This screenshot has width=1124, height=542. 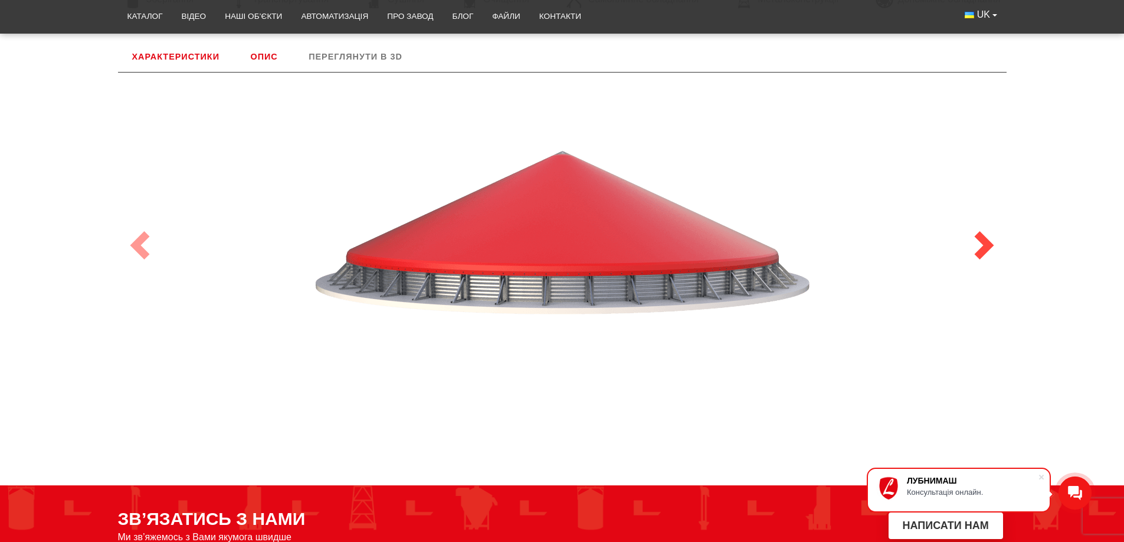 I want to click on button: Написати нам, so click(x=946, y=526).